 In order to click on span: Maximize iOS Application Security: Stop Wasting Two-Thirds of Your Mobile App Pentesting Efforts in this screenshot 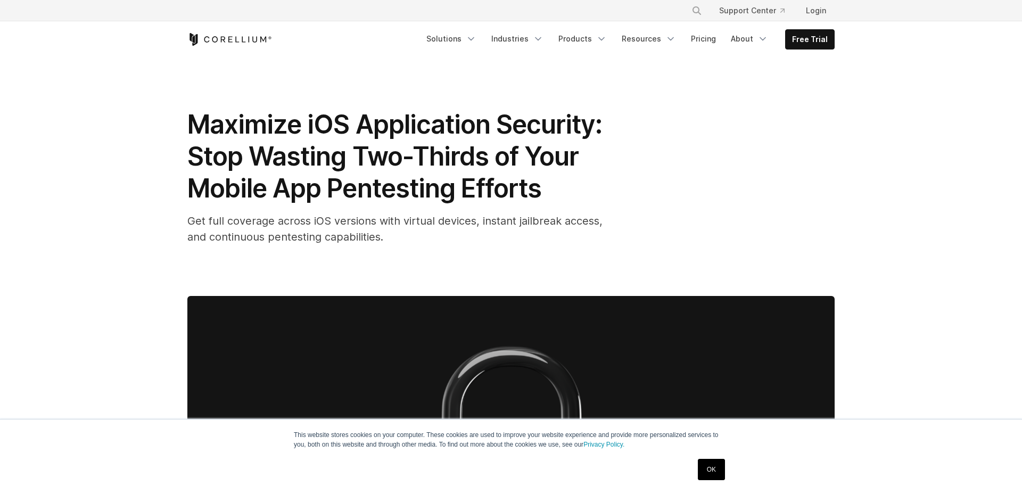, I will do `click(395, 156)`.